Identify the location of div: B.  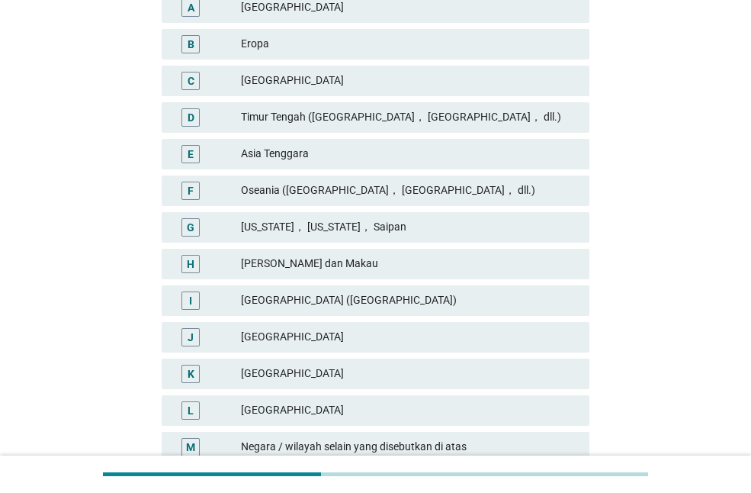
(191, 43).